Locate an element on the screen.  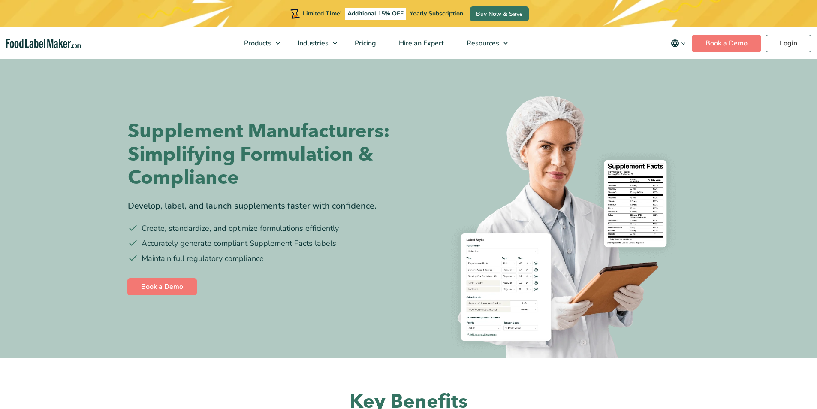
div: Develop, label, and launch supplements faster with confidence. is located at coordinates (265, 206).